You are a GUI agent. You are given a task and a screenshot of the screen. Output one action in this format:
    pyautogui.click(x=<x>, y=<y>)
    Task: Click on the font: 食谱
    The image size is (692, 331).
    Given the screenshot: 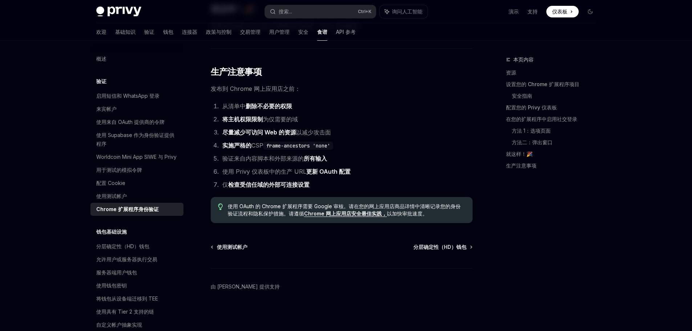 What is the action you would take?
    pyautogui.click(x=322, y=32)
    